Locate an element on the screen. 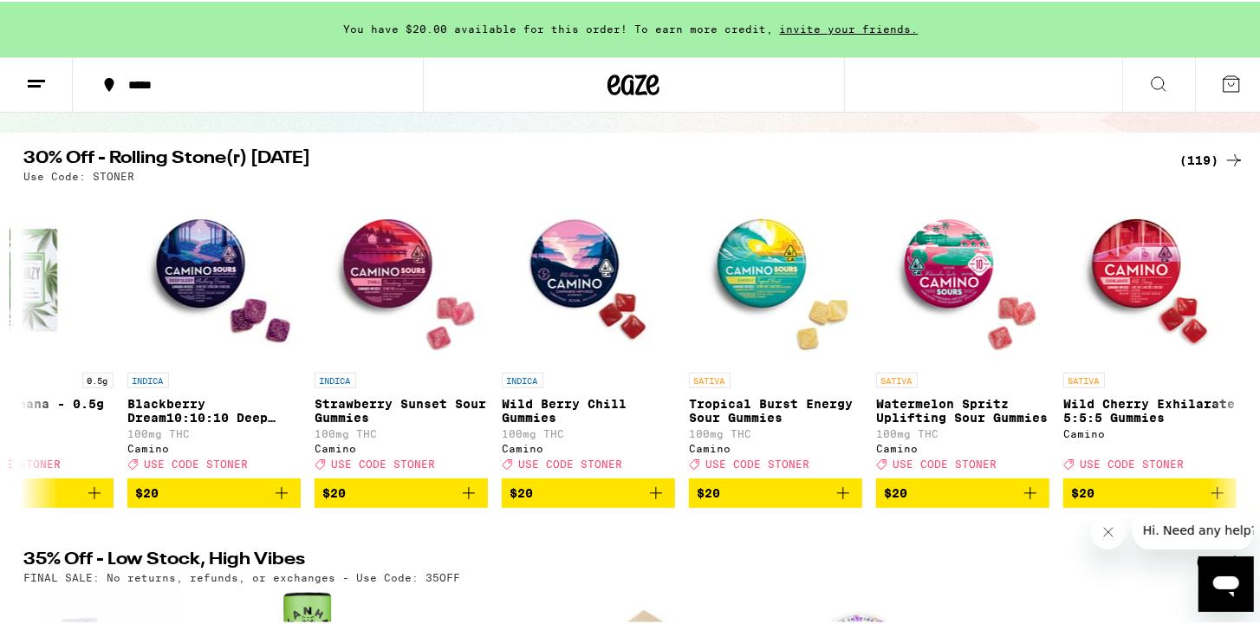 The width and height of the screenshot is (1260, 624). div: (8) is located at coordinates (1220, 560).